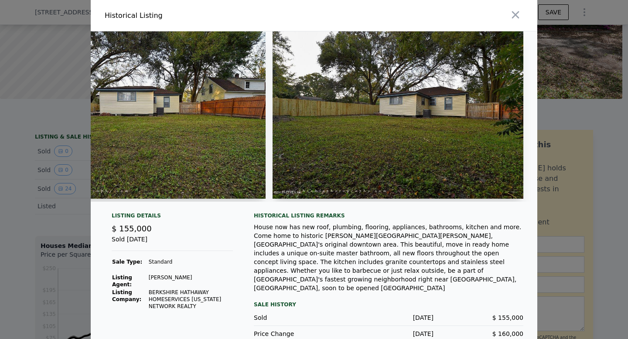  What do you see at coordinates (508, 334) in the screenshot?
I see `span: $ 160,000` at bounding box center [508, 334].